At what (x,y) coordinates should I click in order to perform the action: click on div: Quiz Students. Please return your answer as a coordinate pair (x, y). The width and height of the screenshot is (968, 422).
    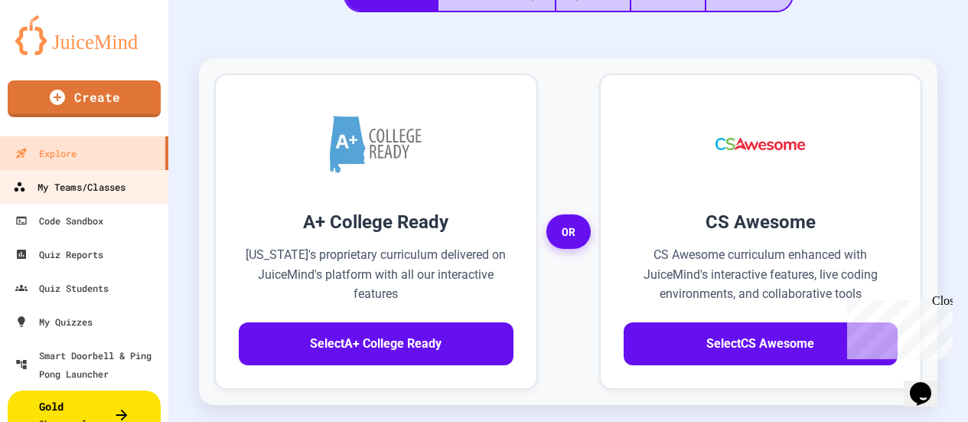
    Looking at the image, I should click on (62, 288).